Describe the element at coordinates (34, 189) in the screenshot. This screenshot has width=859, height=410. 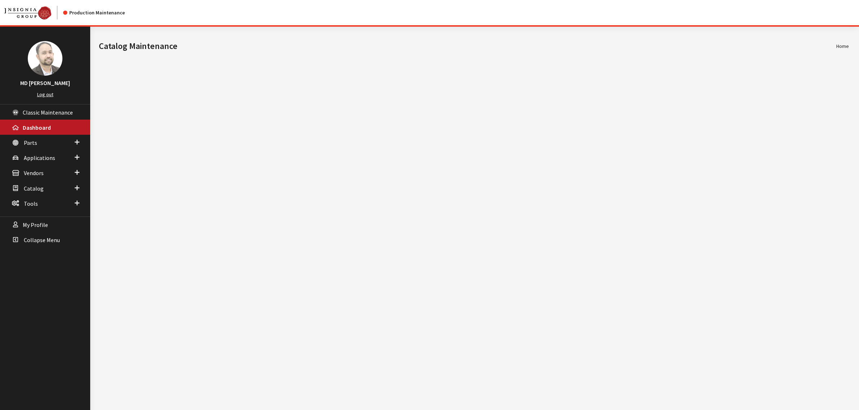
I see `span: Catalog` at that location.